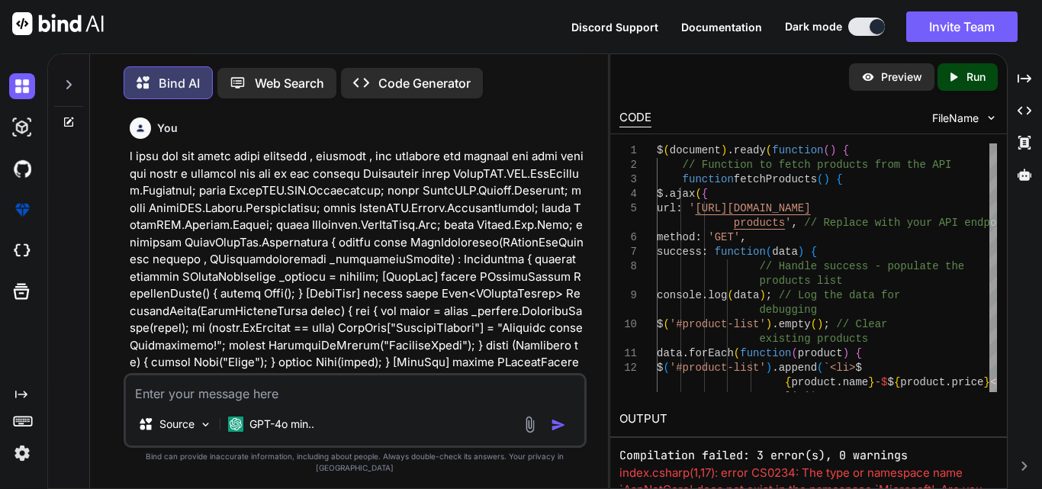  What do you see at coordinates (424, 83) in the screenshot?
I see `p: Code Generator` at bounding box center [424, 83].